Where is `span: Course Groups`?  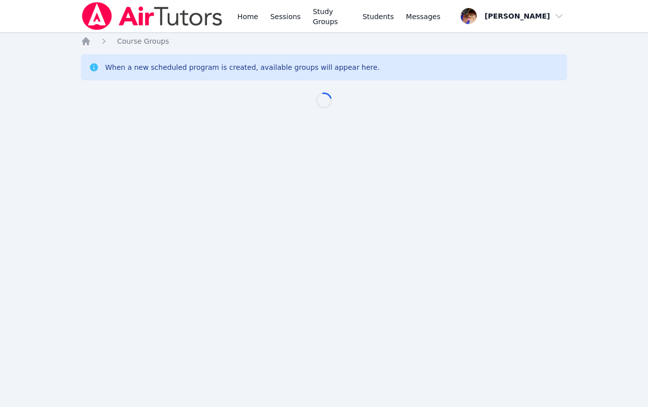 span: Course Groups is located at coordinates (143, 41).